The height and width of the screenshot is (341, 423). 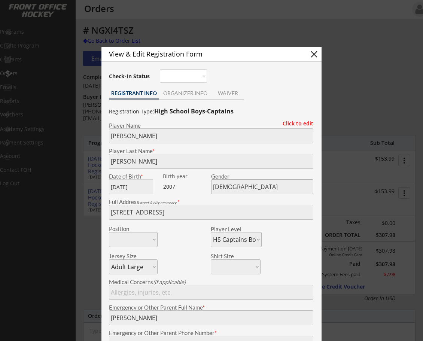 What do you see at coordinates (194, 111) in the screenshot?
I see `strong: High School Boys-Captains` at bounding box center [194, 111].